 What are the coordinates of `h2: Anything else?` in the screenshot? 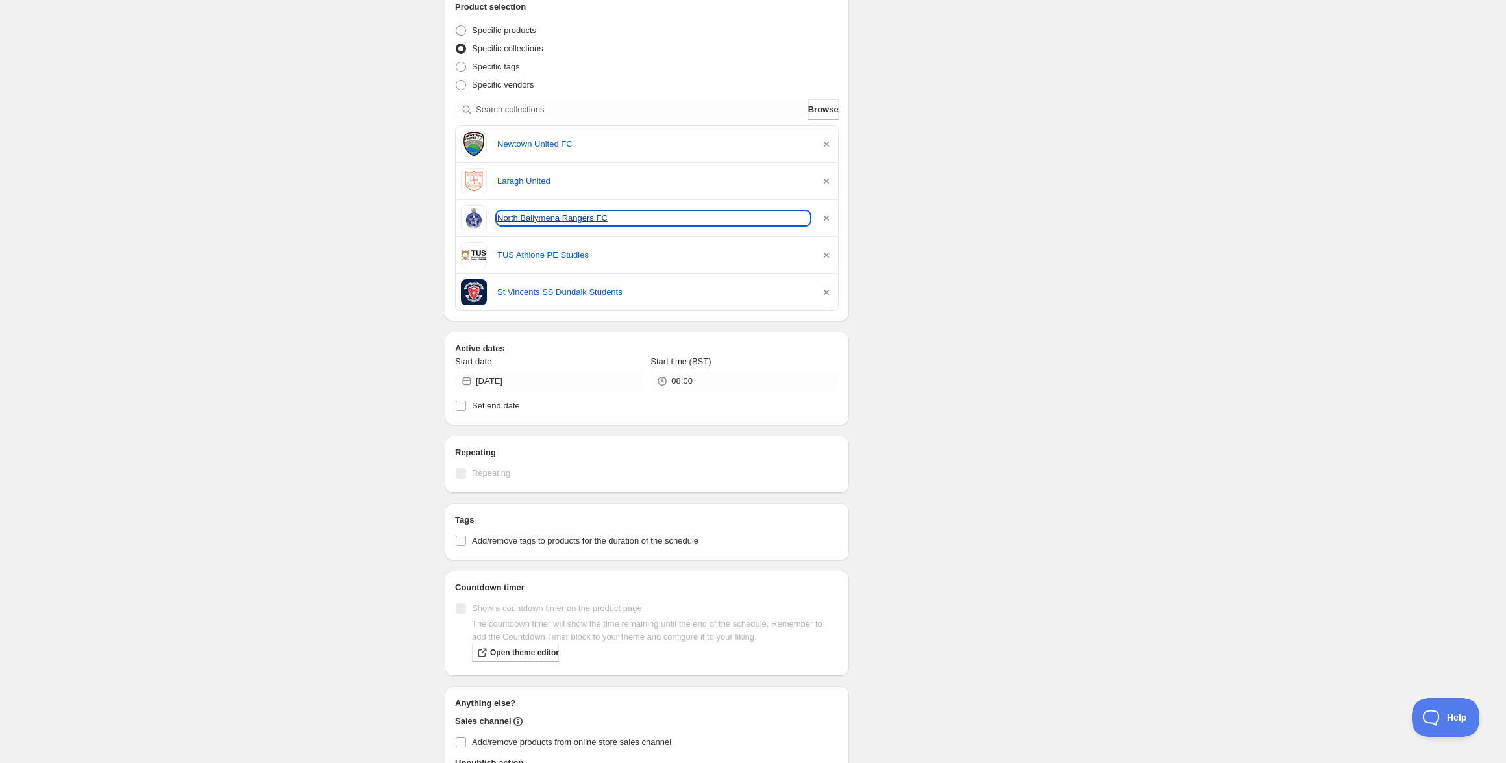 It's located at (646, 703).